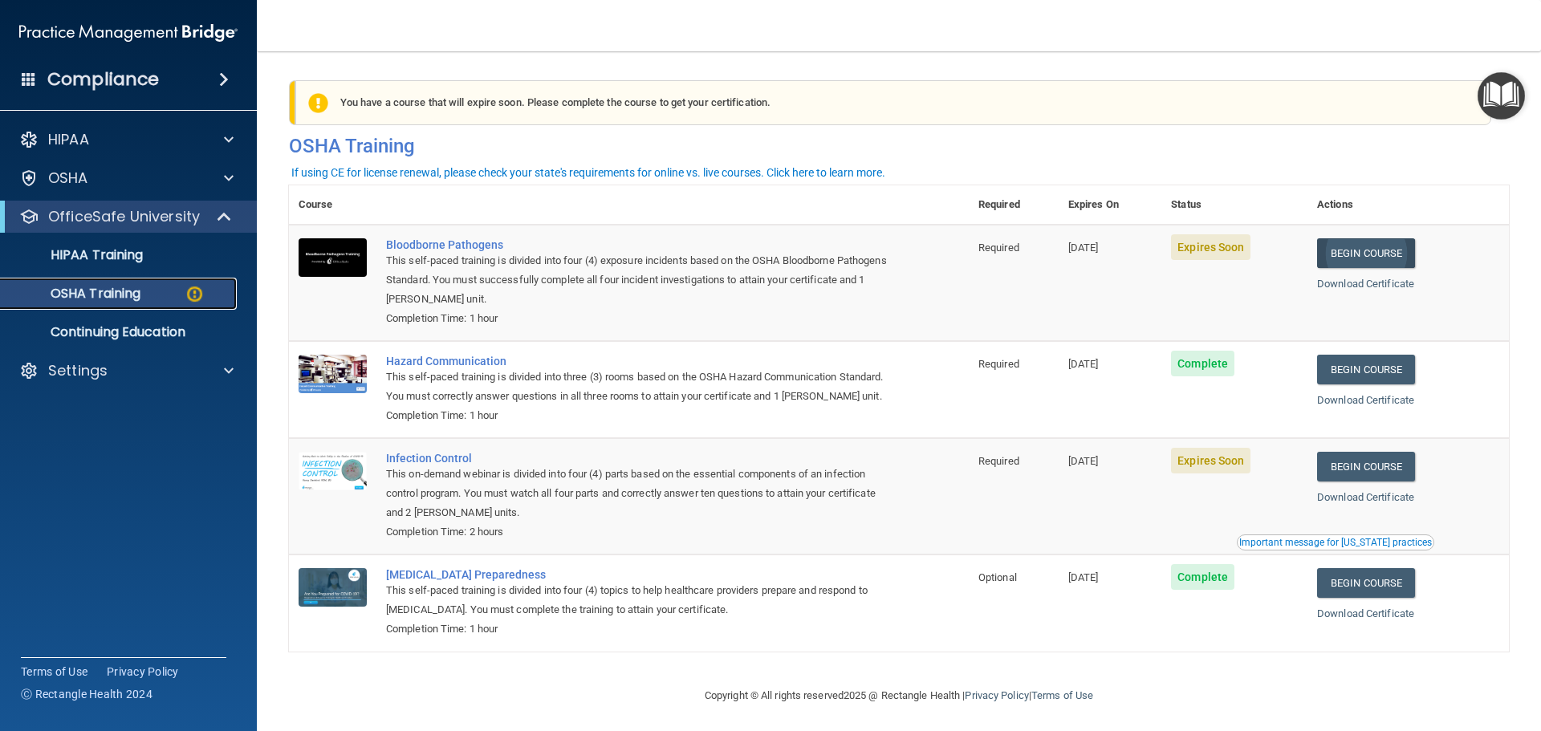  I want to click on button: Read this if you are a dental practitioner in the state of CA, so click(1335, 542).